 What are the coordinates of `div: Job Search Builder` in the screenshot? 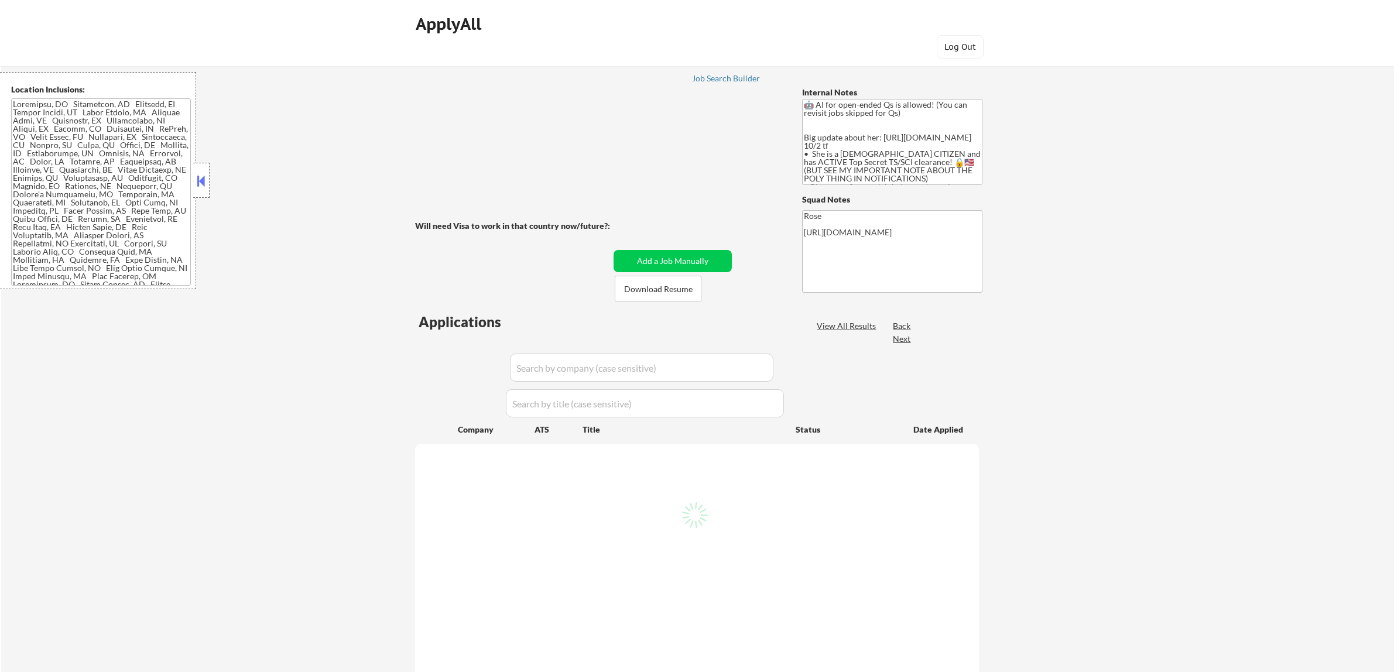 It's located at (726, 78).